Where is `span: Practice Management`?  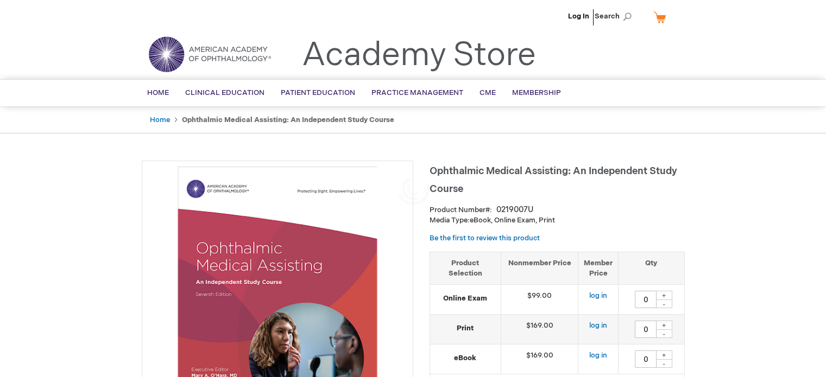 span: Practice Management is located at coordinates (417, 93).